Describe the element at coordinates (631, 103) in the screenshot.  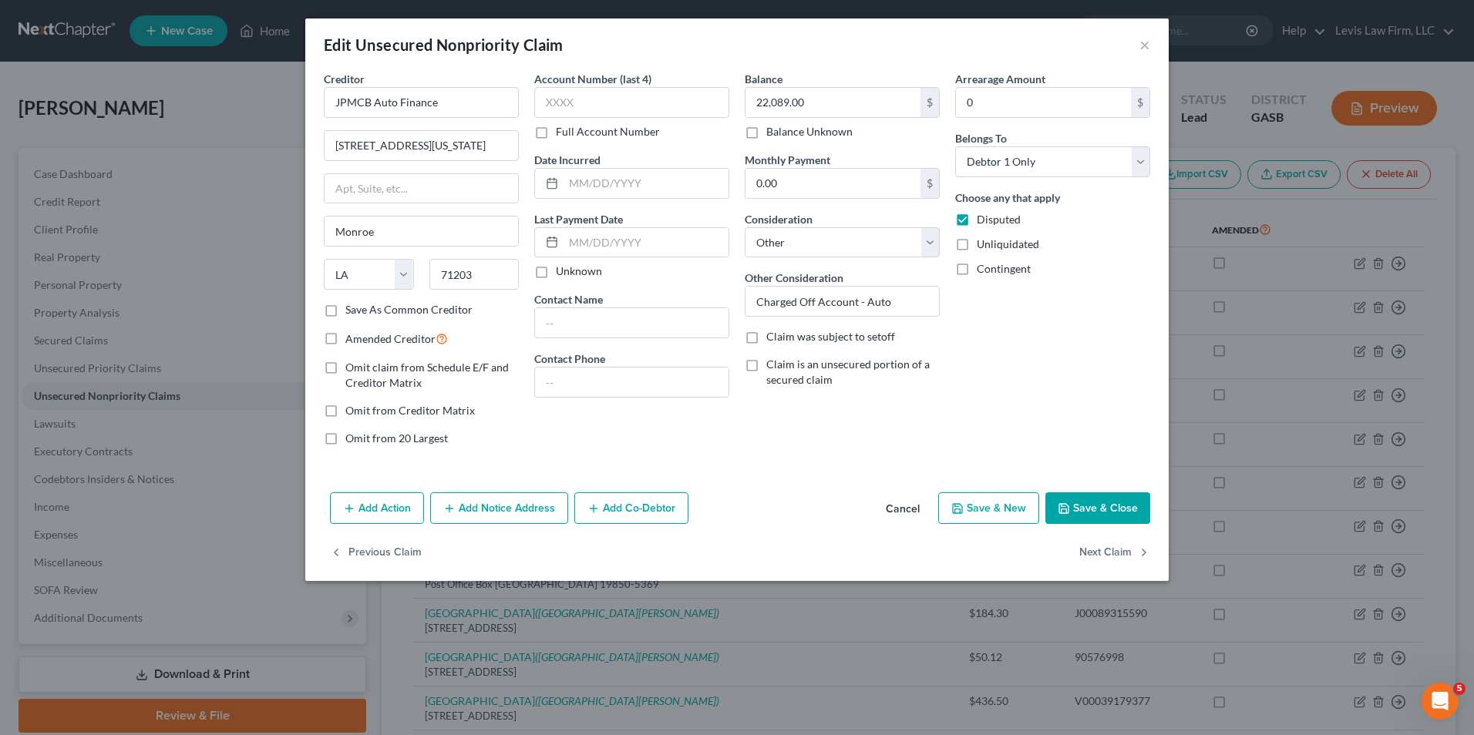
I see `input: XXXX` at that location.